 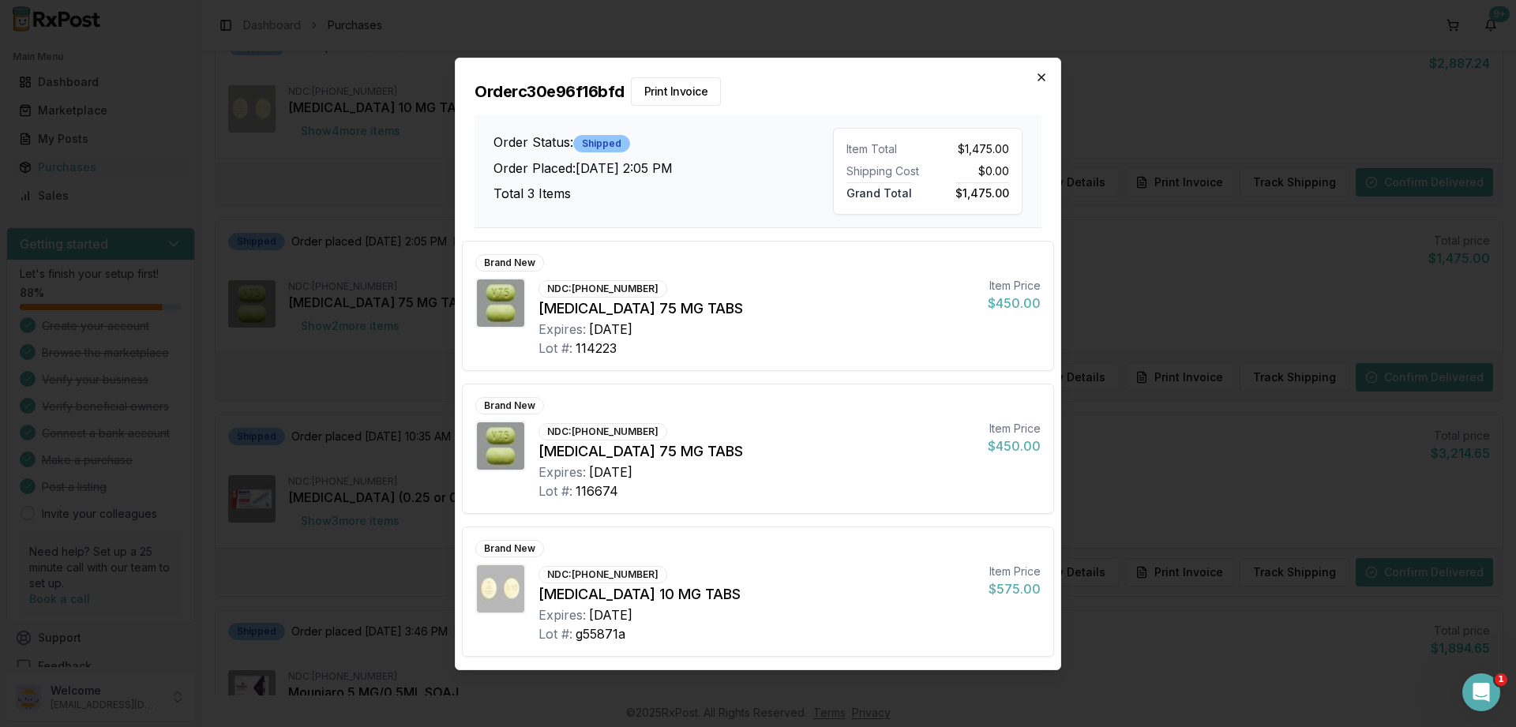 I want to click on div: Shipped, so click(x=602, y=144).